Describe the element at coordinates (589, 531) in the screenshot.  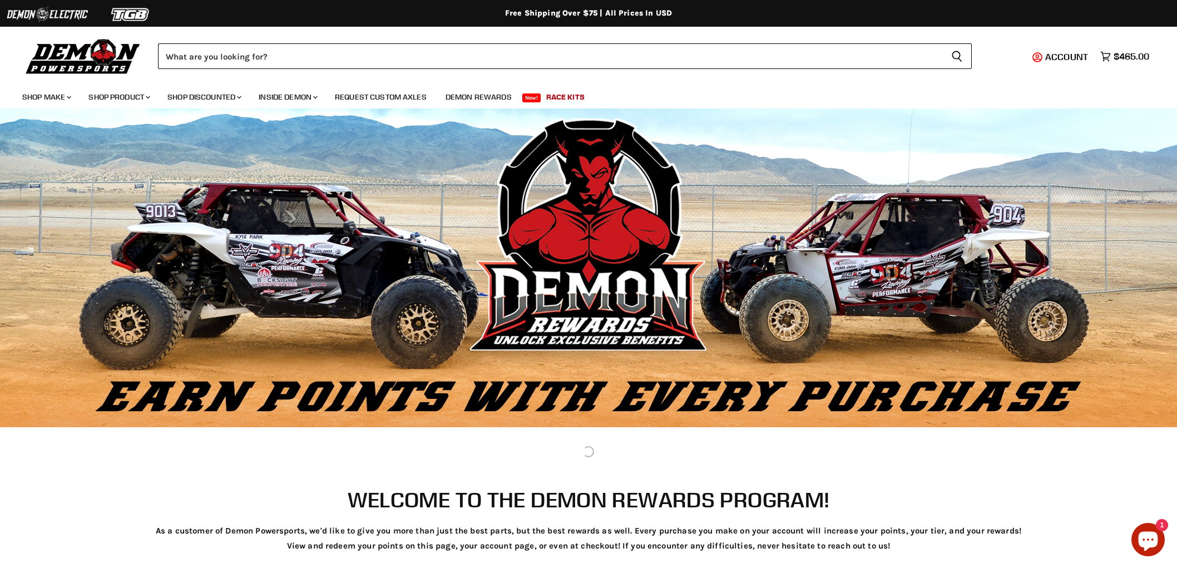
I see `p: As a customer of Demon Powersports, we'd like to give you more than just the best parts, but the ...` at that location.